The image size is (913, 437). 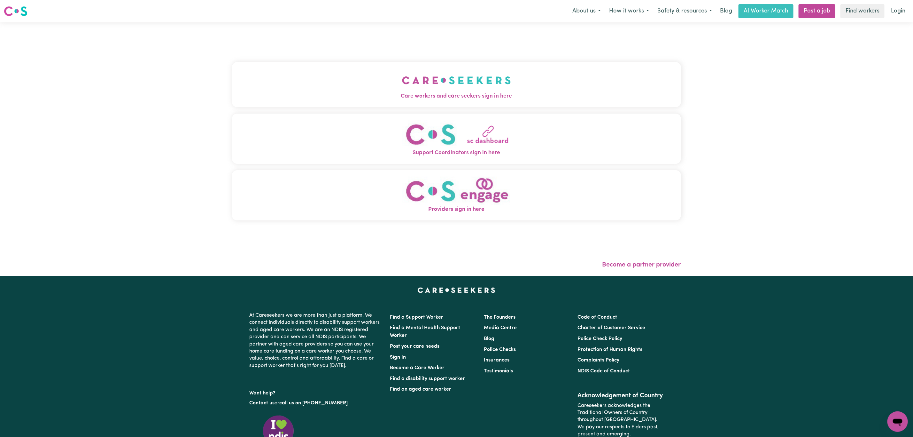 I want to click on a: Charter of Customer Service, so click(x=611, y=328).